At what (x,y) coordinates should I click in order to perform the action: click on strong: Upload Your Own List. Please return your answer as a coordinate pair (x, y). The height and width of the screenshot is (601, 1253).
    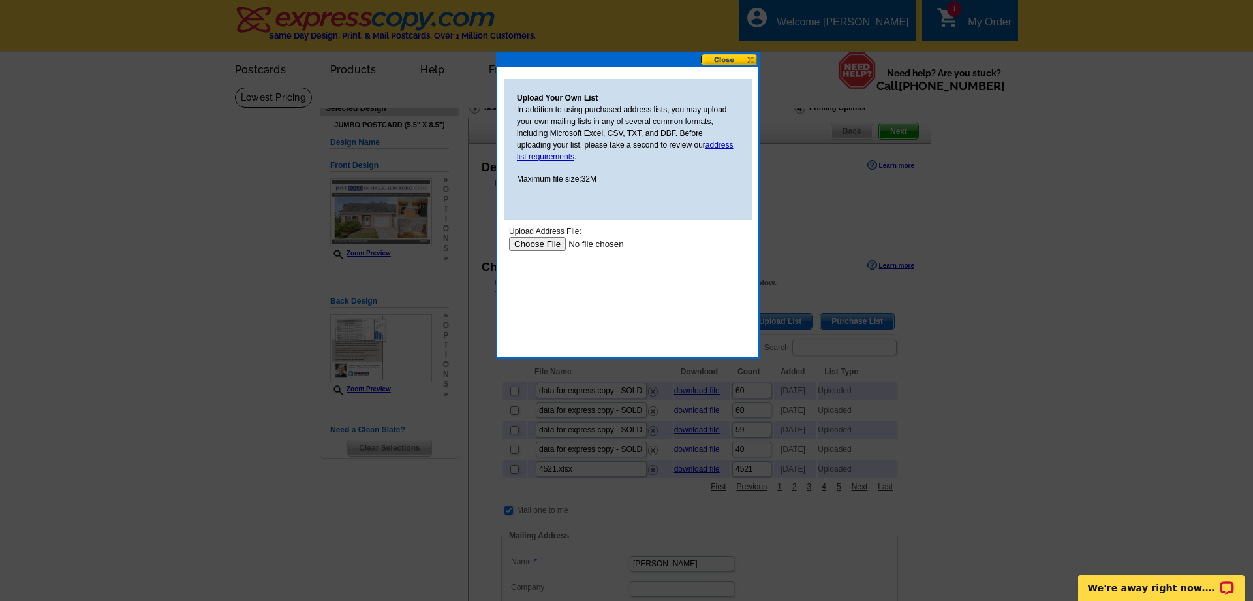
    Looking at the image, I should click on (558, 98).